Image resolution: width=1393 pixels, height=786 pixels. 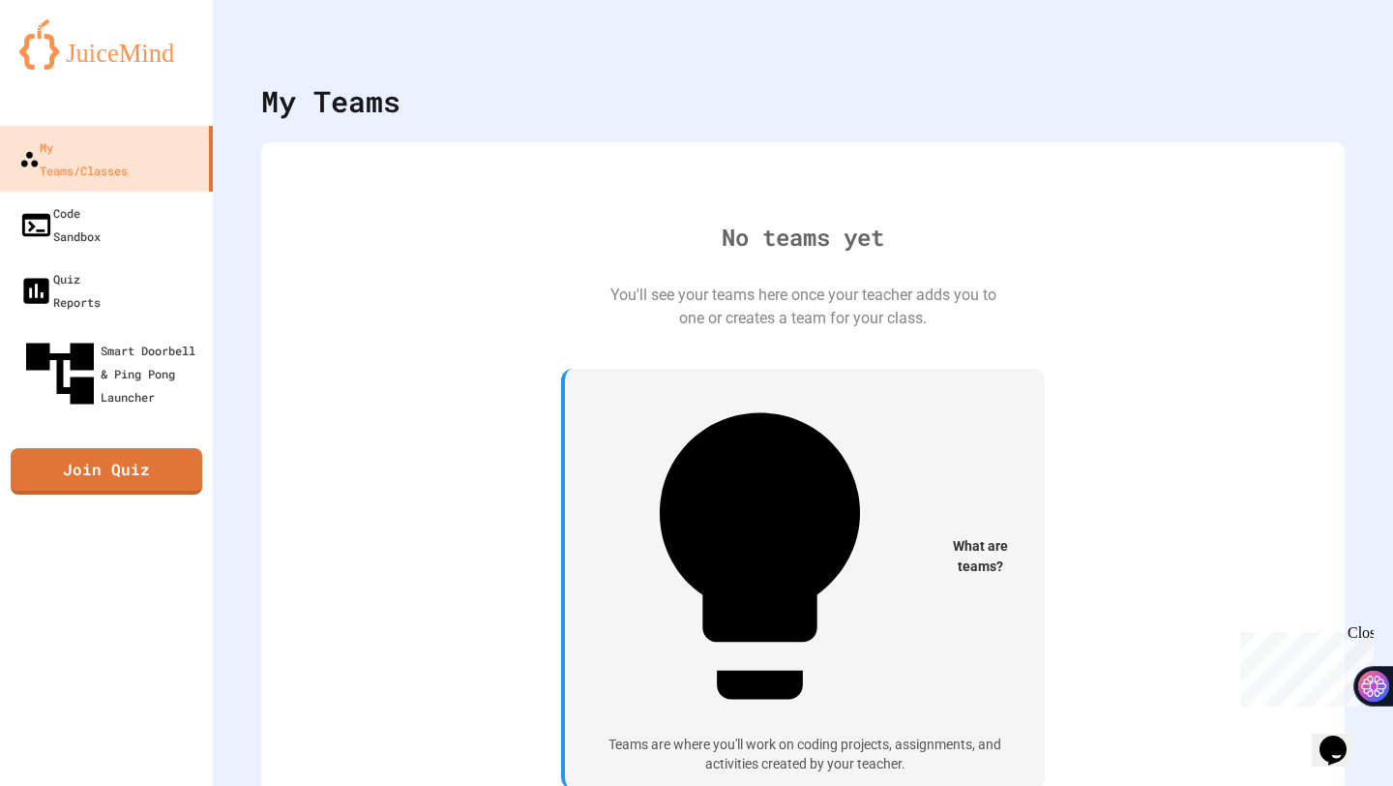 What do you see at coordinates (980, 556) in the screenshot?
I see `span: What are teams?` at bounding box center [980, 556].